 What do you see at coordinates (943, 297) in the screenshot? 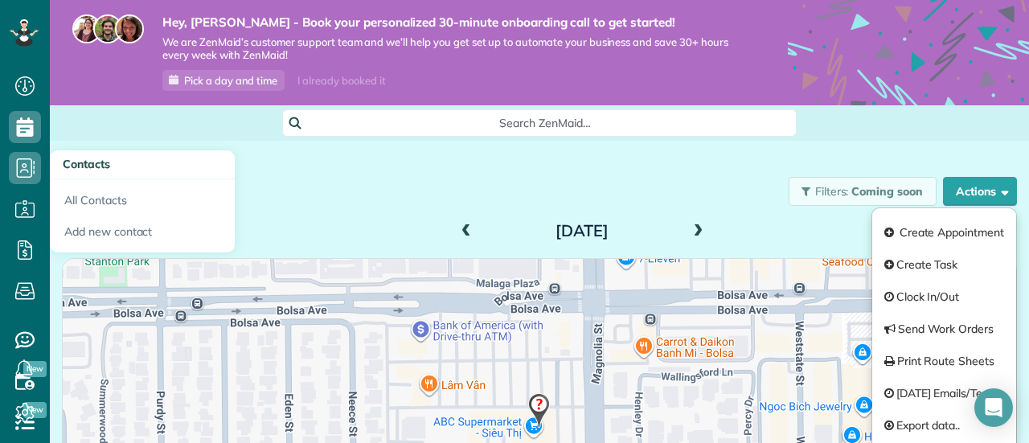
I see `a: Clock In/Out` at bounding box center [943, 297].